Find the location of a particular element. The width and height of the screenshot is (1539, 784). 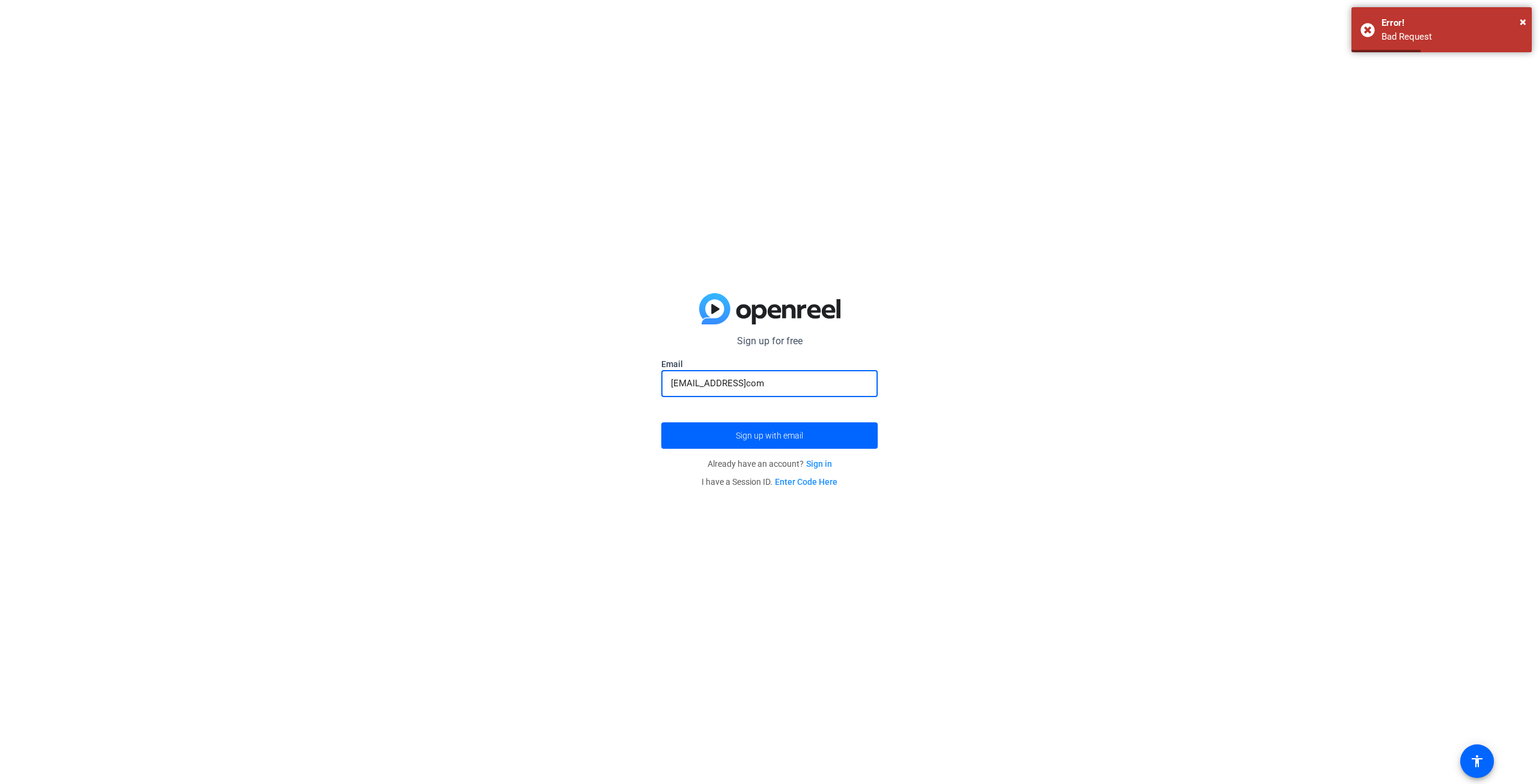

a: Enter Code Here is located at coordinates (806, 482).